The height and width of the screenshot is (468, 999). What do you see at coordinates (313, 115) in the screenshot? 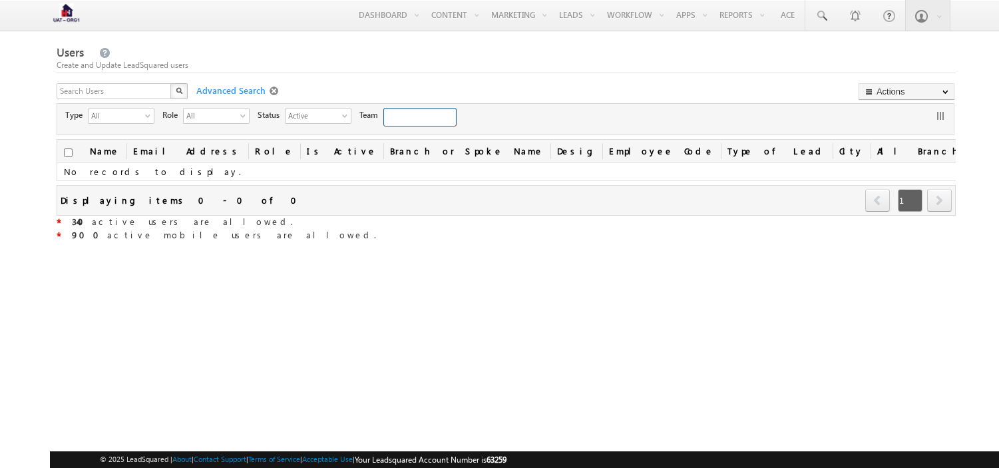
I see `span: Active` at bounding box center [313, 115].